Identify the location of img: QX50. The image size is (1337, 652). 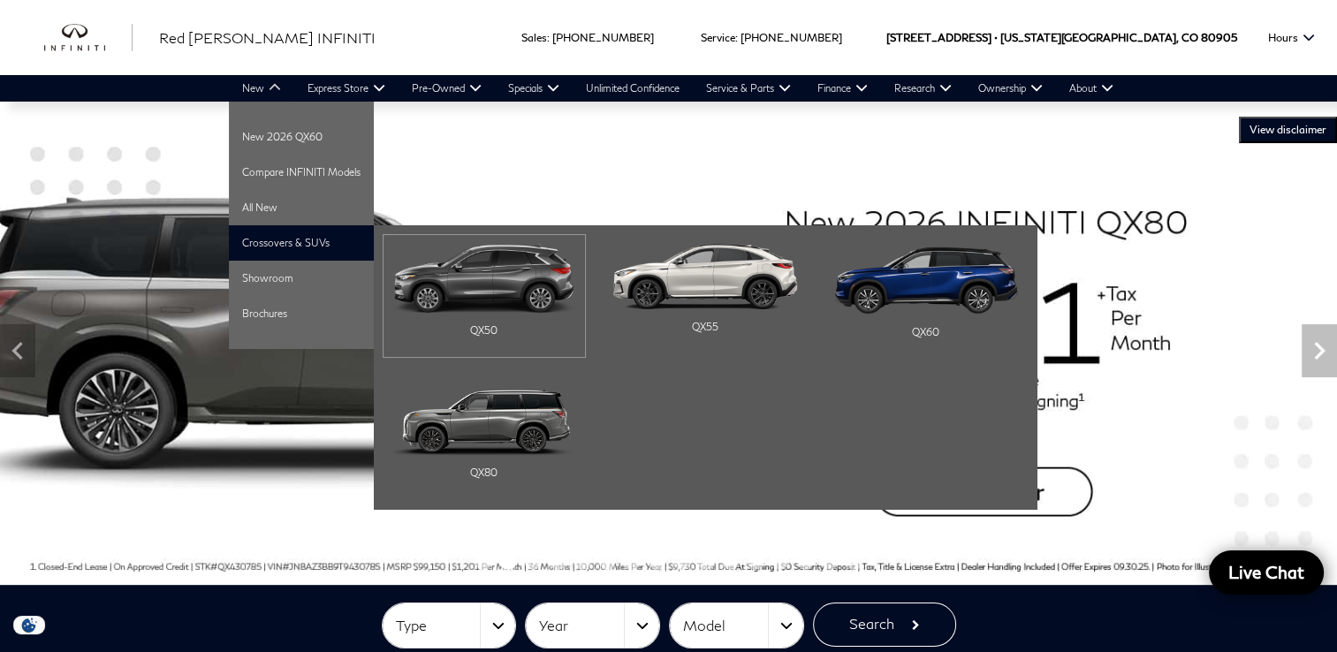
(464, 278).